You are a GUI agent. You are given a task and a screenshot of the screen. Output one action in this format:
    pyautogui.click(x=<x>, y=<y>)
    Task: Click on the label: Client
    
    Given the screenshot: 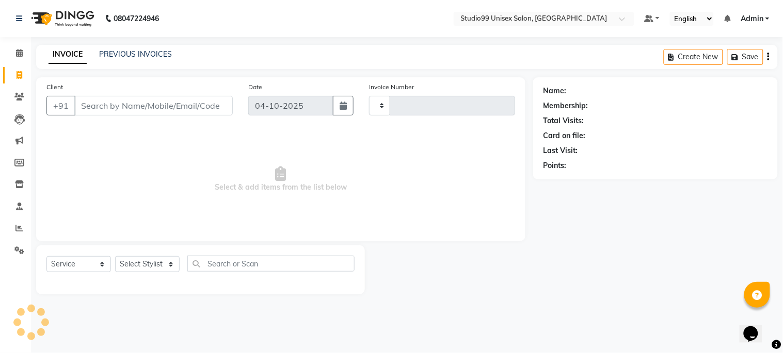 What is the action you would take?
    pyautogui.click(x=55, y=87)
    